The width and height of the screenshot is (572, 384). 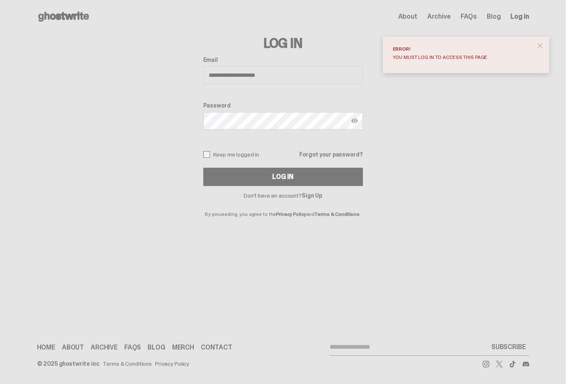 I want to click on div: Error!, so click(x=463, y=49).